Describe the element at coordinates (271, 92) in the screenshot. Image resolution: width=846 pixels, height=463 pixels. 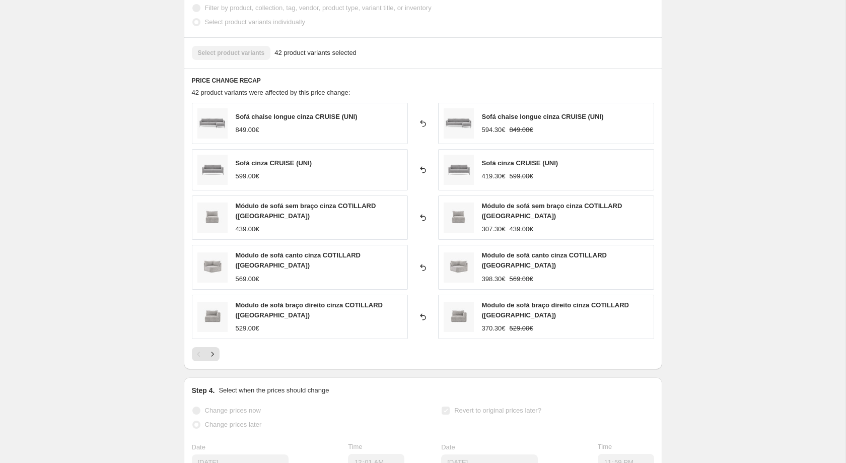
I see `span: 42 product variants were affected by this price change:` at that location.